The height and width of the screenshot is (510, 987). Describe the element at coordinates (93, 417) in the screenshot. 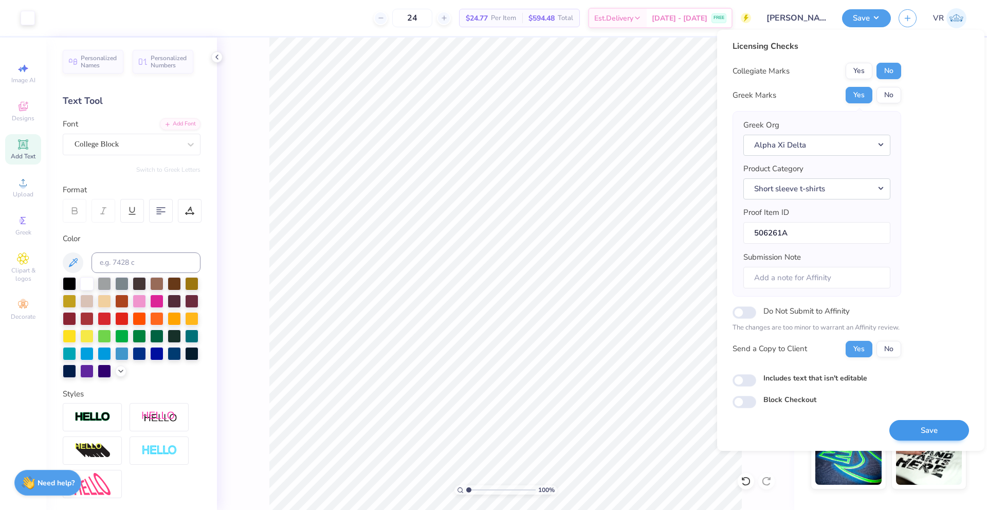

I see `img: Stroke` at that location.